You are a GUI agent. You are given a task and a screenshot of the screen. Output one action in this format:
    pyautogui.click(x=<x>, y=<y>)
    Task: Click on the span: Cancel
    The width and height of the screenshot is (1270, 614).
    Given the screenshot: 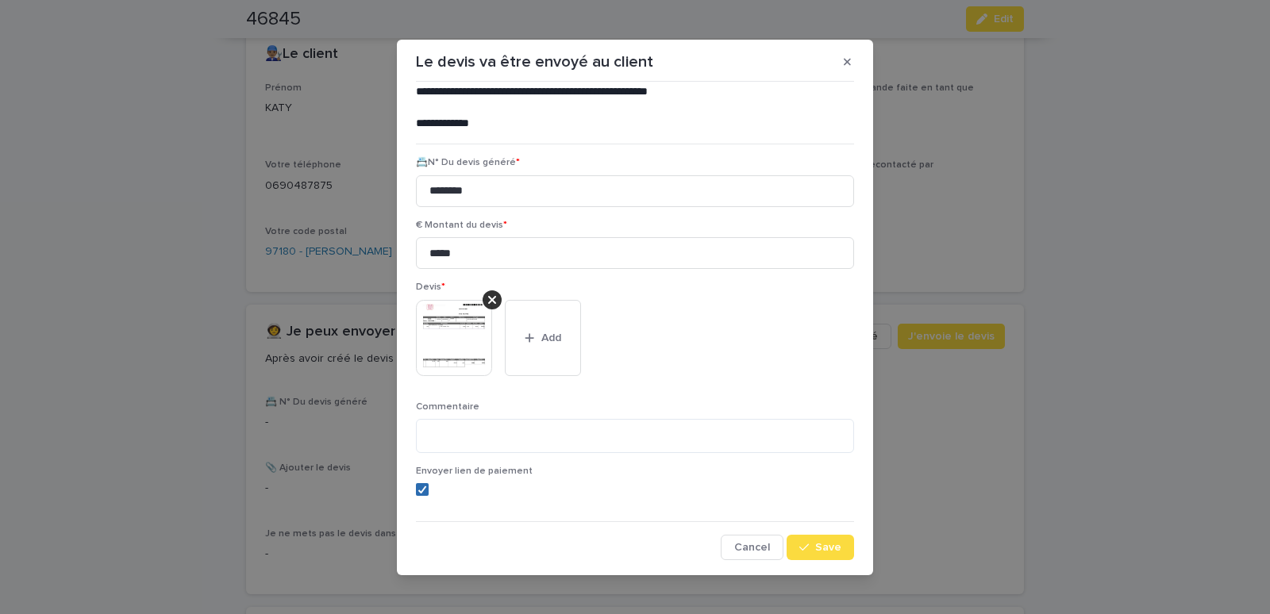 What is the action you would take?
    pyautogui.click(x=752, y=548)
    